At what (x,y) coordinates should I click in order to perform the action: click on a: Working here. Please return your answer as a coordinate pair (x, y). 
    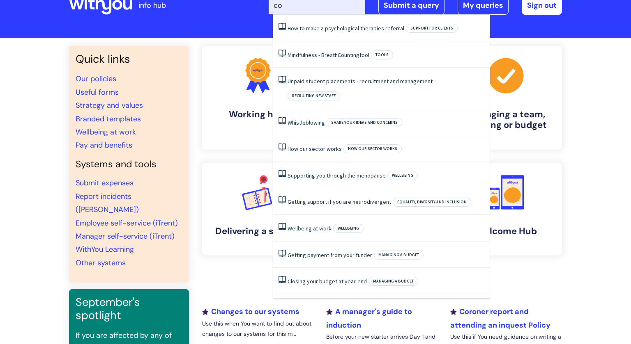
    Looking at the image, I should click on (258, 98).